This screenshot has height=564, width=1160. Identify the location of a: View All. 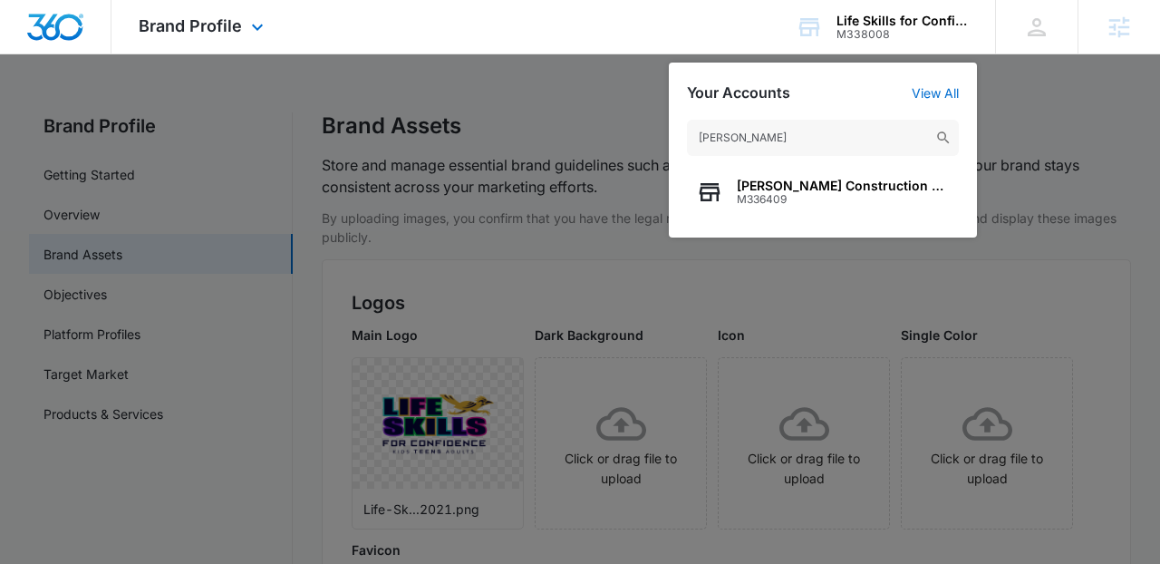
(935, 92).